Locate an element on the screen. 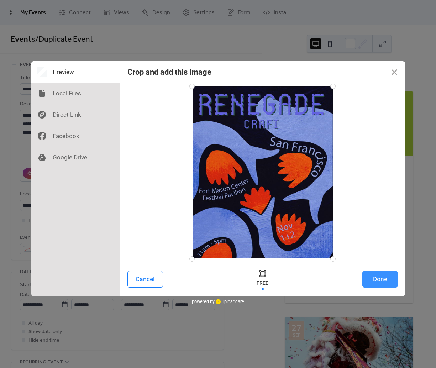 This screenshot has width=436, height=368. div: Preview is located at coordinates (76, 72).